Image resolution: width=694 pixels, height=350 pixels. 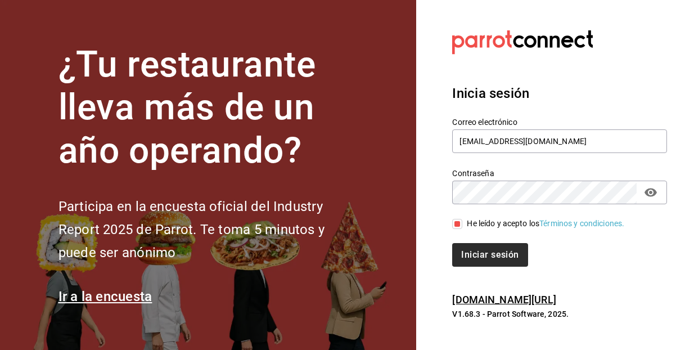 What do you see at coordinates (560, 122) in the screenshot?
I see `label: Correo electrónico` at bounding box center [560, 122].